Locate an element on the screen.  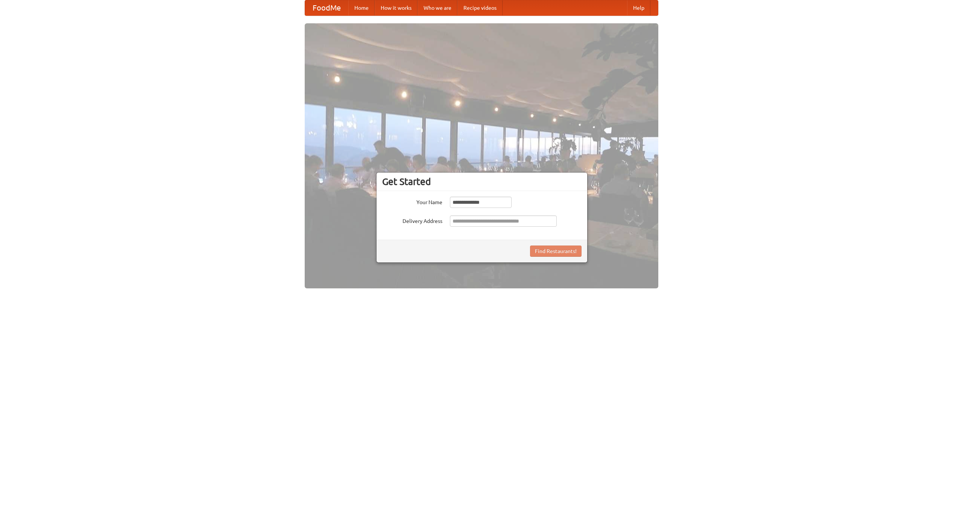
a: Home is located at coordinates (361, 8).